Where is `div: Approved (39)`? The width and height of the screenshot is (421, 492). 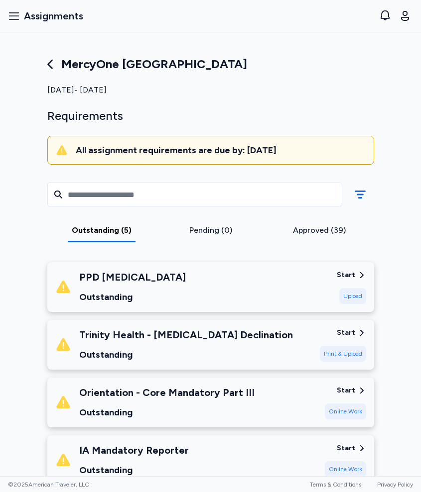
div: Approved (39) is located at coordinates (319, 230).